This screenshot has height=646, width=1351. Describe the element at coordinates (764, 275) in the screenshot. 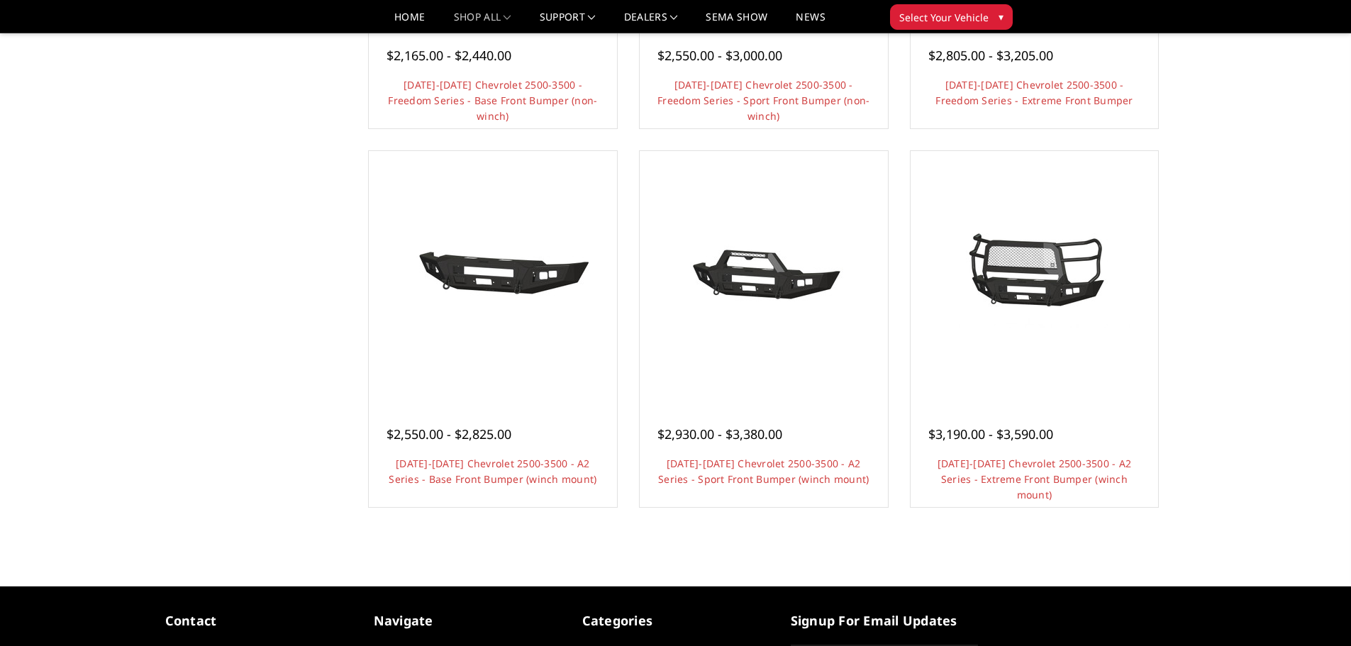

I see `img: 2024-2025 Chevrolet 2500-3500 - A2 Series - Sport Front Bumper (winch mount)` at that location.